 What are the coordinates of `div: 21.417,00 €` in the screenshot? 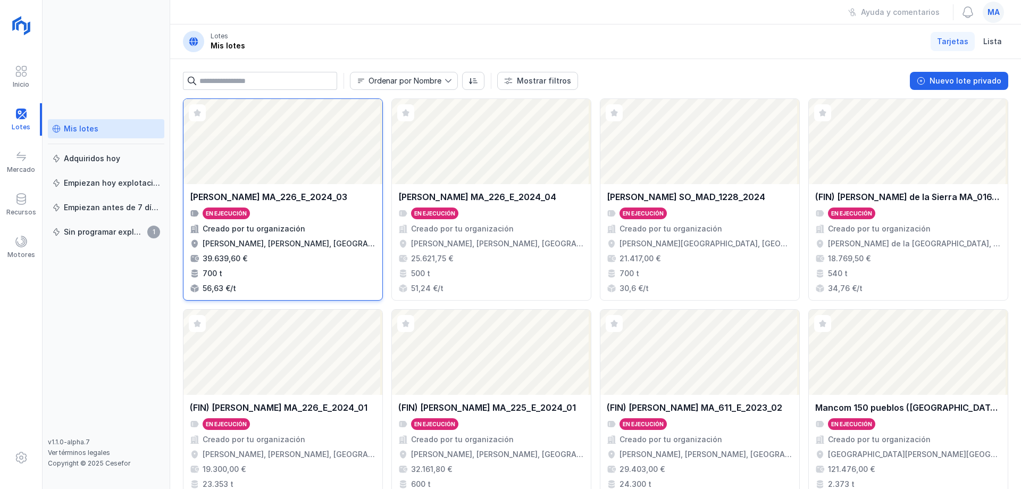 It's located at (639, 258).